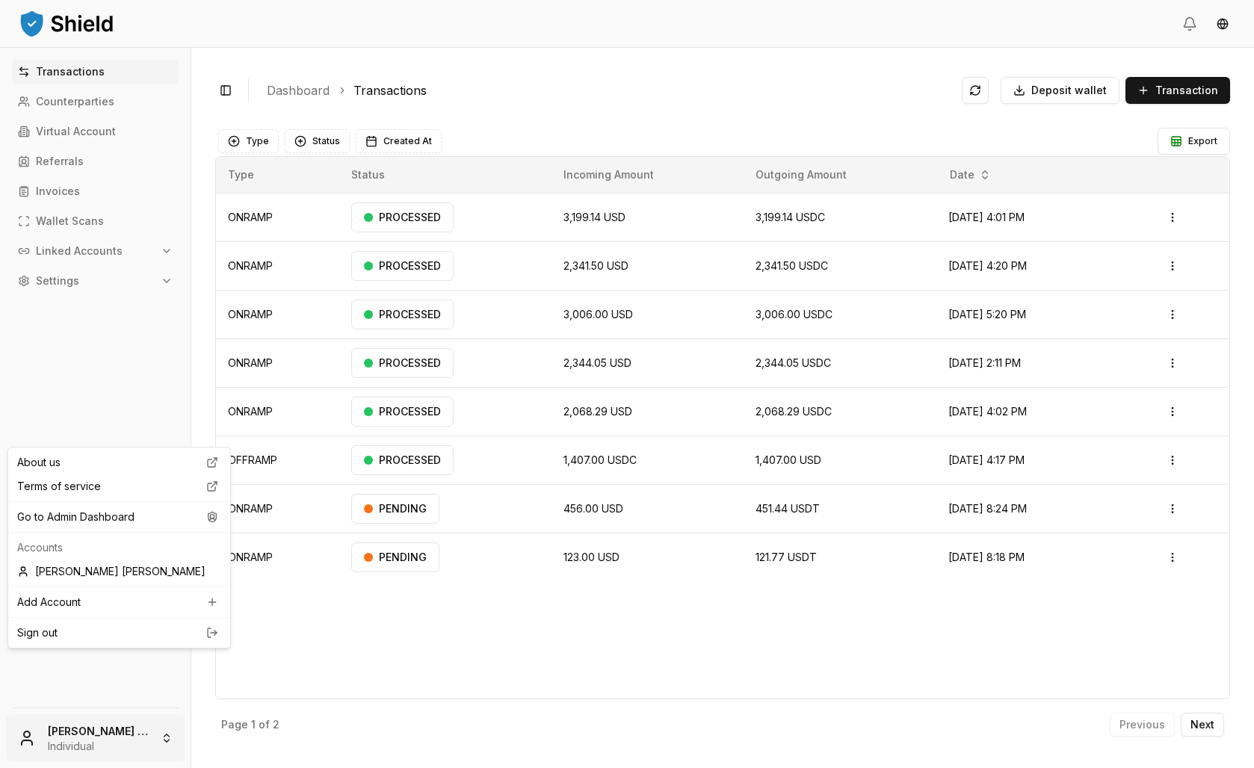  I want to click on div: Go to Admin Dashboard, so click(119, 517).